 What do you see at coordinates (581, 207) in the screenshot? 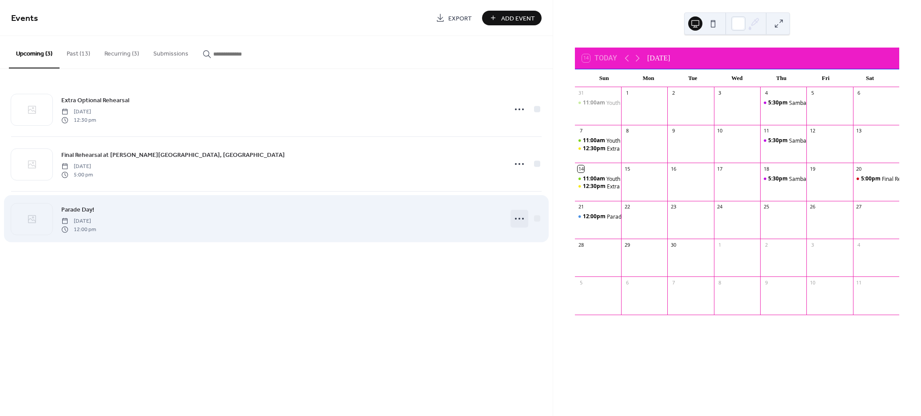
I see `div: 21` at bounding box center [581, 207].